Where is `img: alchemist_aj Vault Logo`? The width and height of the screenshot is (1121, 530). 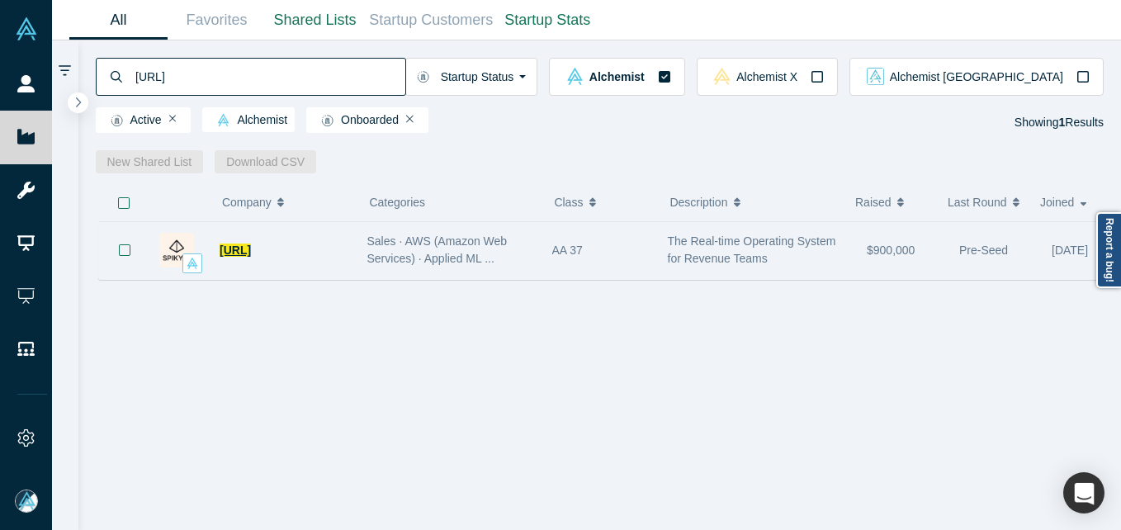
img: alchemist_aj Vault Logo is located at coordinates (875, 76).